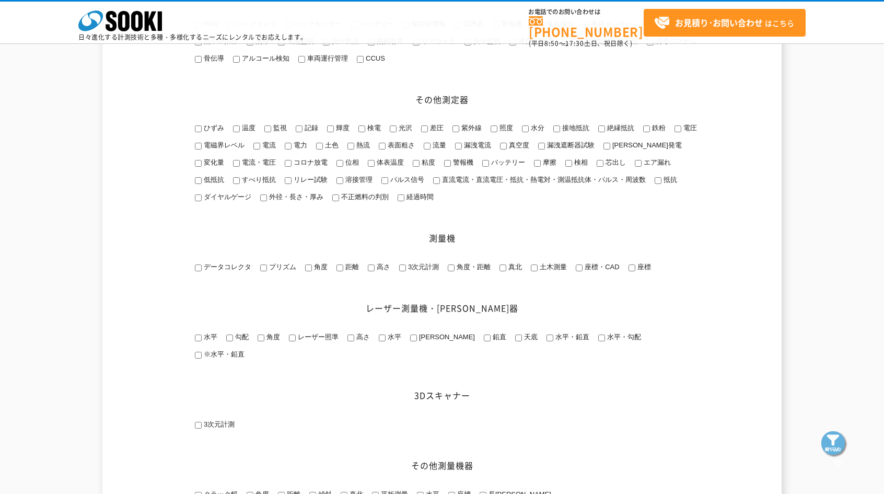 This screenshot has width=884, height=494. I want to click on span: 漏洩遮断器試験, so click(569, 145).